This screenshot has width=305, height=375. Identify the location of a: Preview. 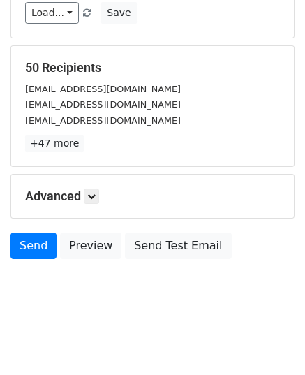
(91, 246).